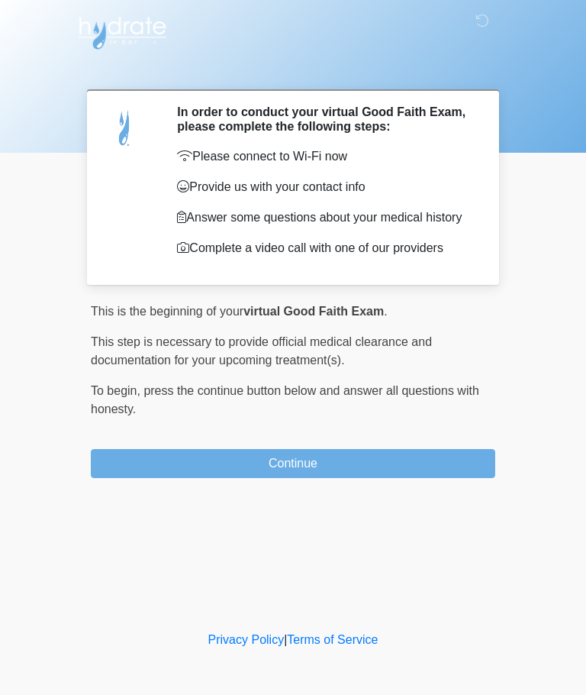 The width and height of the screenshot is (586, 695). What do you see at coordinates (324, 157) in the screenshot?
I see `p: Please connect to Wi-Fi now` at bounding box center [324, 157].